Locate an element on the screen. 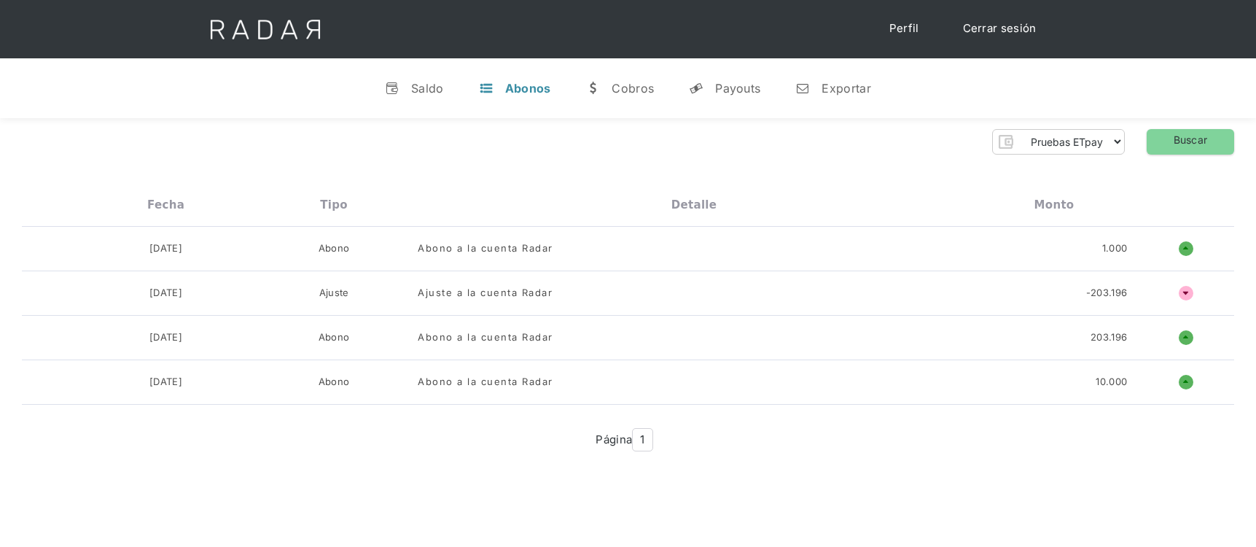 The height and width of the screenshot is (547, 1256). span: 1 is located at coordinates (642, 439).